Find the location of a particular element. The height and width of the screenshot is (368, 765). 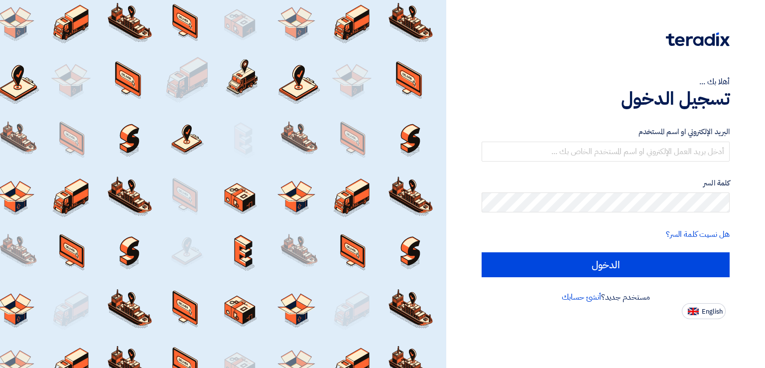

div: مستخدم جديد؟ is located at coordinates (606, 297).